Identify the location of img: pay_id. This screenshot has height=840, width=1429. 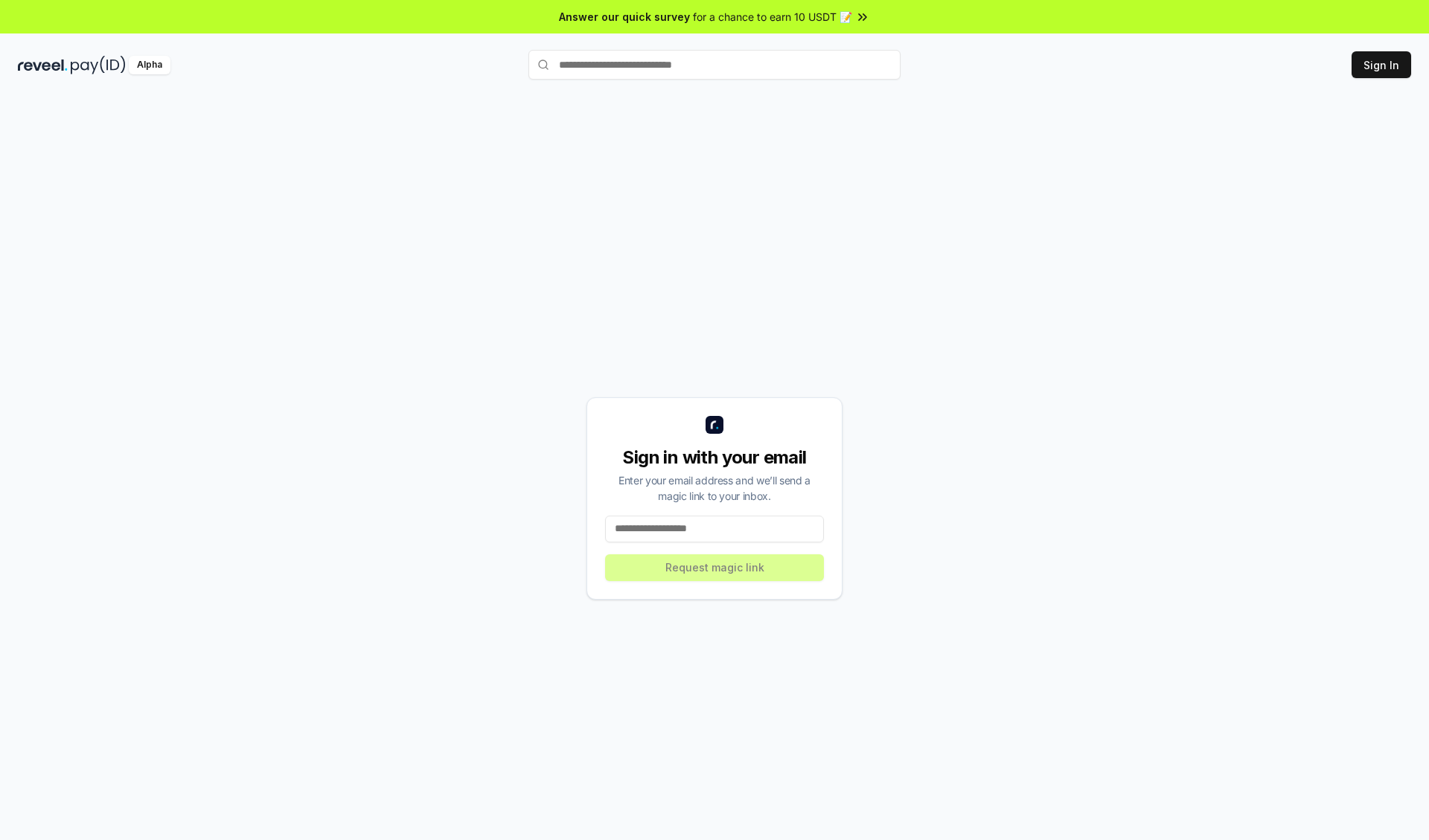
(98, 64).